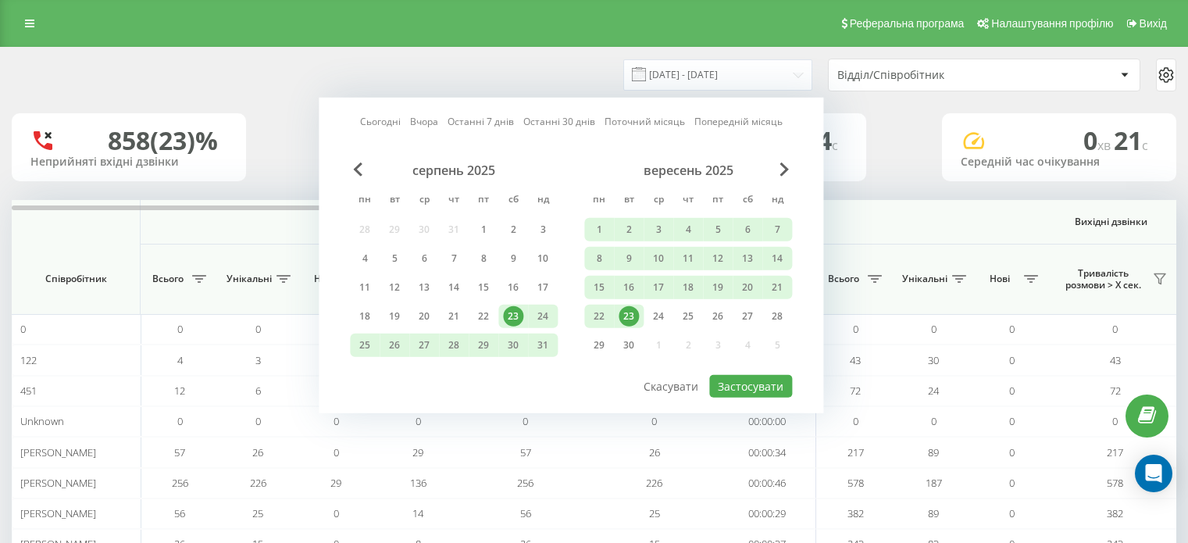 The width and height of the screenshot is (1188, 543). I want to click on div: чт 14 серп 2025 р., so click(454, 287).